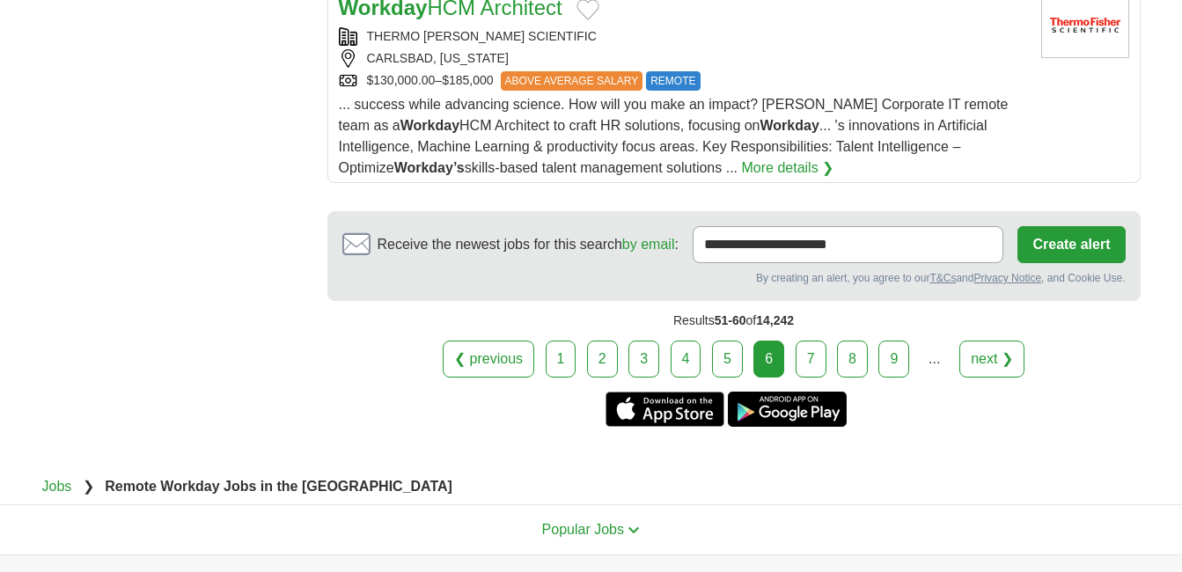  Describe the element at coordinates (561, 359) in the screenshot. I see `a: 1` at that location.